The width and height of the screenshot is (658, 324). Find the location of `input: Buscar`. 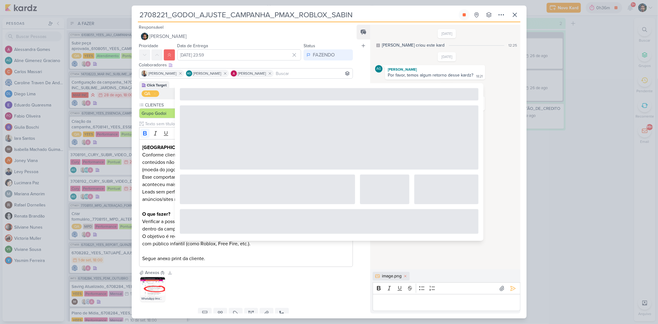

input: Buscar is located at coordinates (313, 73).